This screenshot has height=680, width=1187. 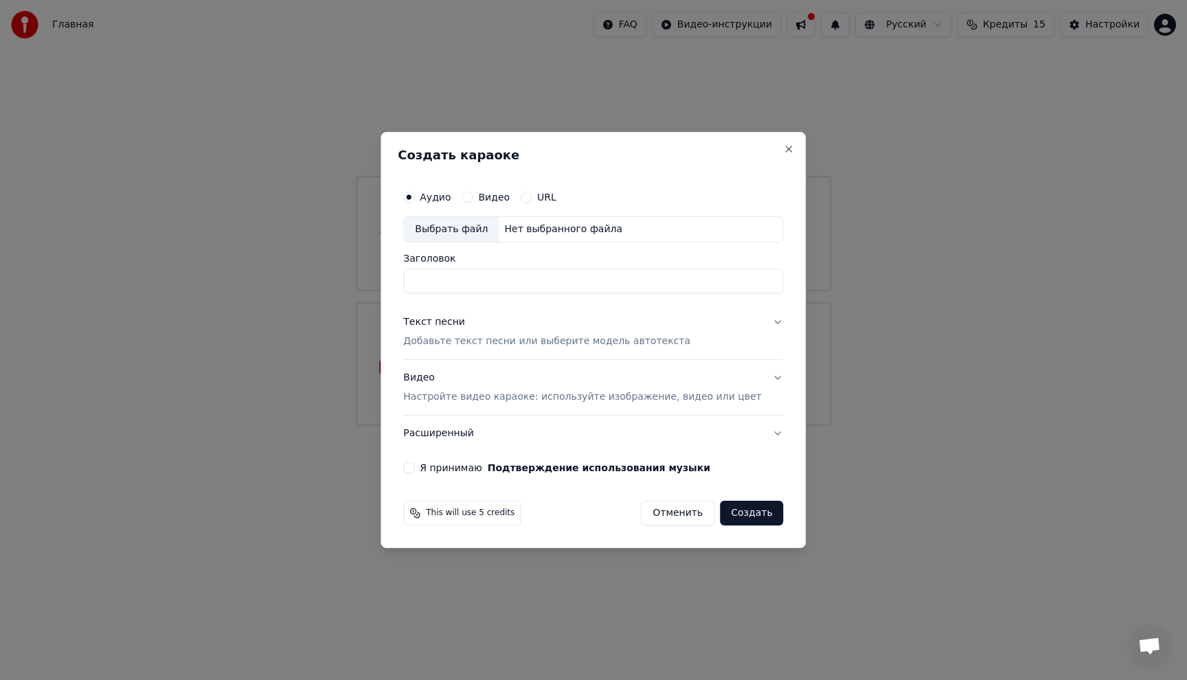 What do you see at coordinates (582, 388) in the screenshot?
I see `div: Видео` at bounding box center [582, 388].